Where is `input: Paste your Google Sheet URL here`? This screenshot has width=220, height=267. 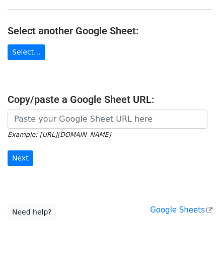 input: Paste your Google Sheet URL here is located at coordinates (107, 119).